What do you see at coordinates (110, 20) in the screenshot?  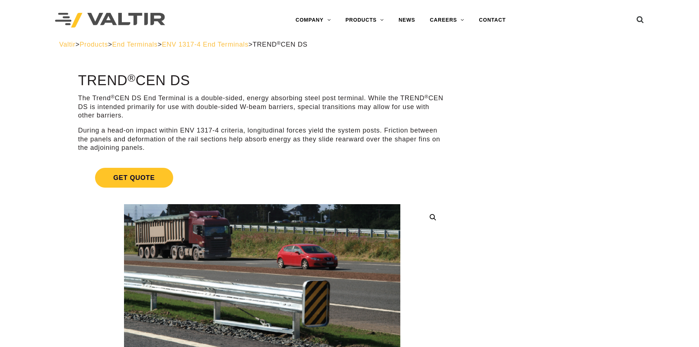 I see `img: Valtir` at bounding box center [110, 20].